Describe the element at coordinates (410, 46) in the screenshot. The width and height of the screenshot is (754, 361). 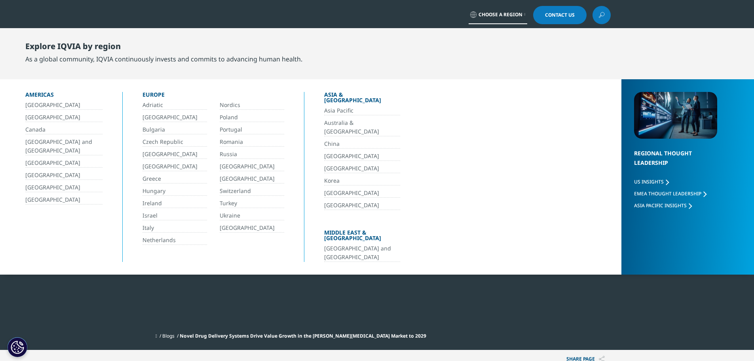
I see `nav: Primary` at that location.